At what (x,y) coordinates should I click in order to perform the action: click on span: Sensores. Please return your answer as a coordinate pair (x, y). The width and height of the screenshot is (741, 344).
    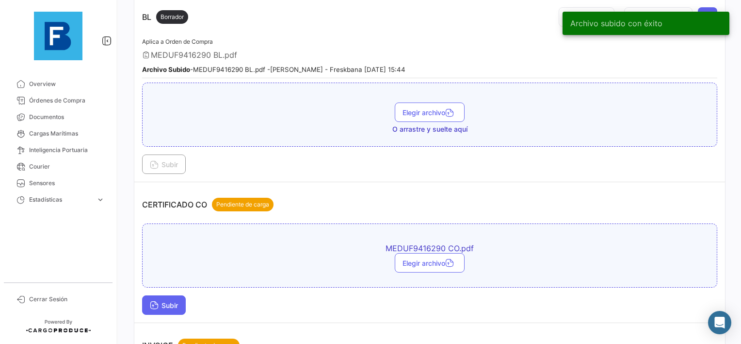
    Looking at the image, I should click on (67, 183).